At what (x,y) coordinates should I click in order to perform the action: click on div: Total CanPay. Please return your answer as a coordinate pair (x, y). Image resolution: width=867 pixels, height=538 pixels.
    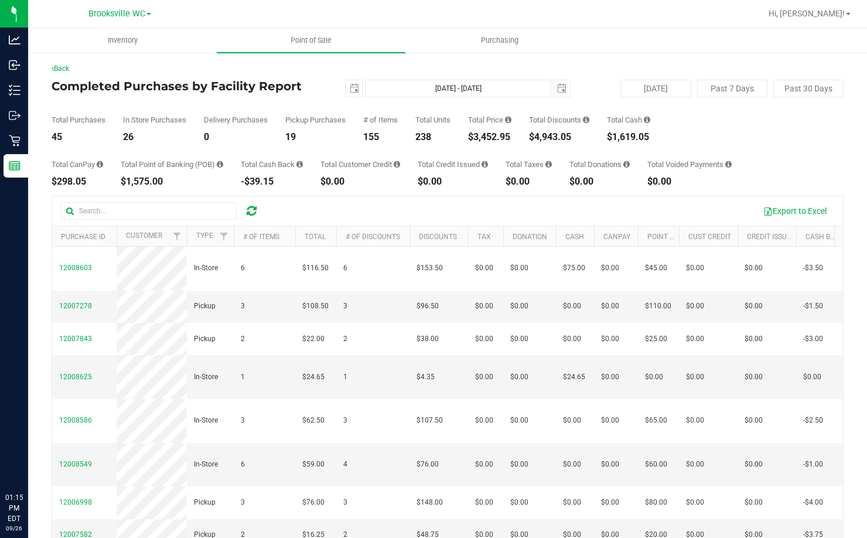
    Looking at the image, I should click on (77, 164).